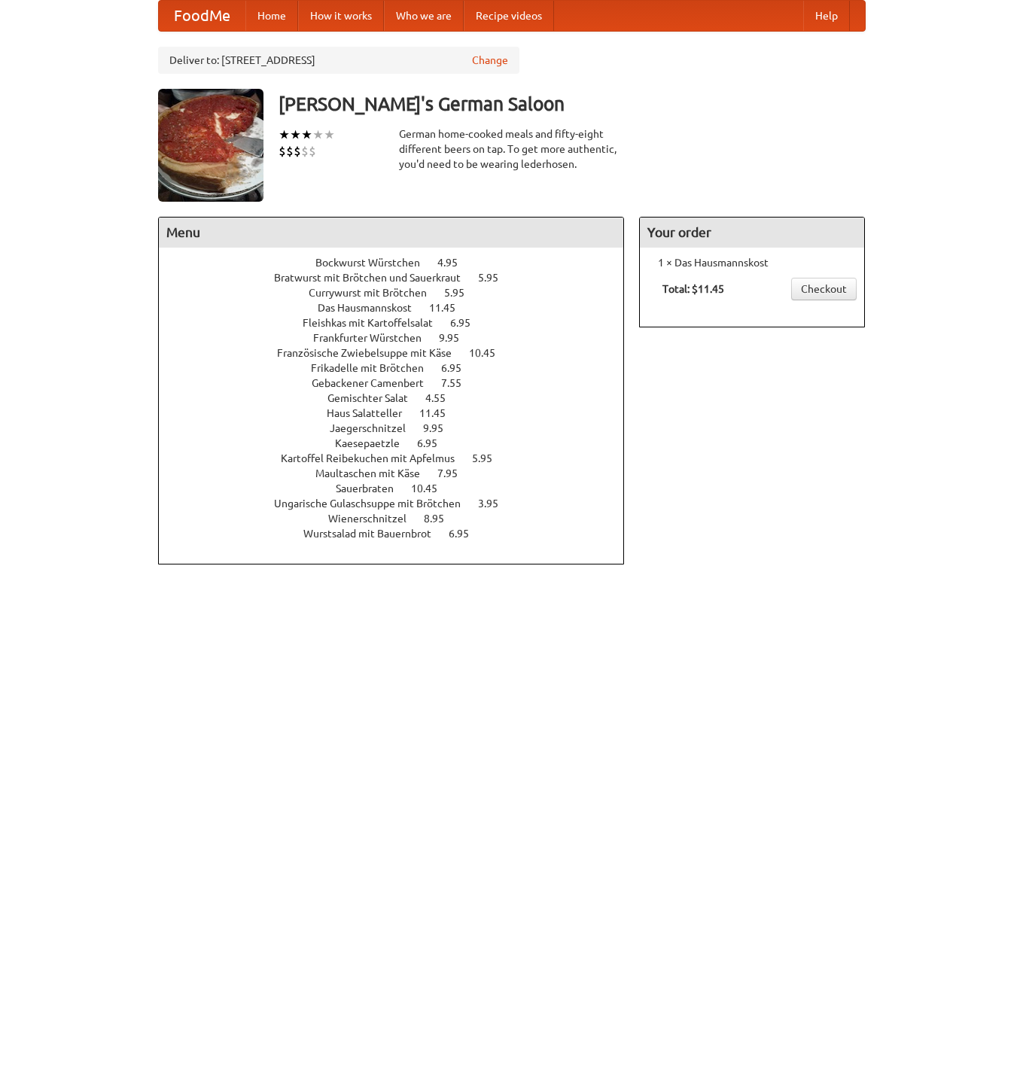  I want to click on a: Kaesepaetzle 6.95, so click(400, 443).